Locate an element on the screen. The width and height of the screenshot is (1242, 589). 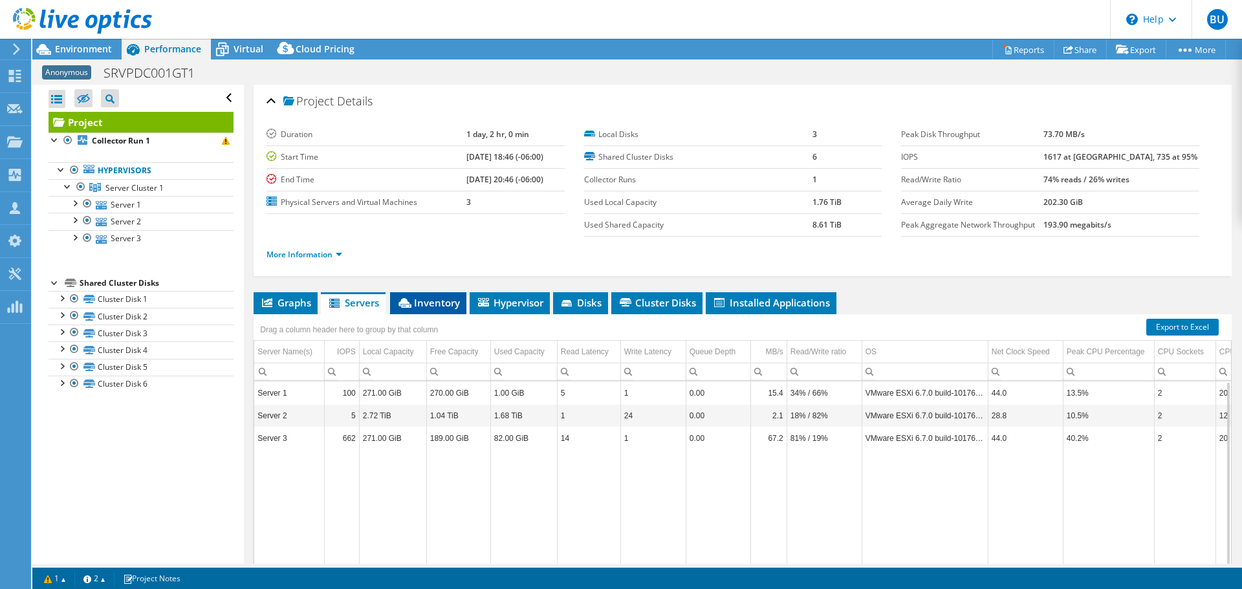
span: Disks is located at coordinates (580, 303).